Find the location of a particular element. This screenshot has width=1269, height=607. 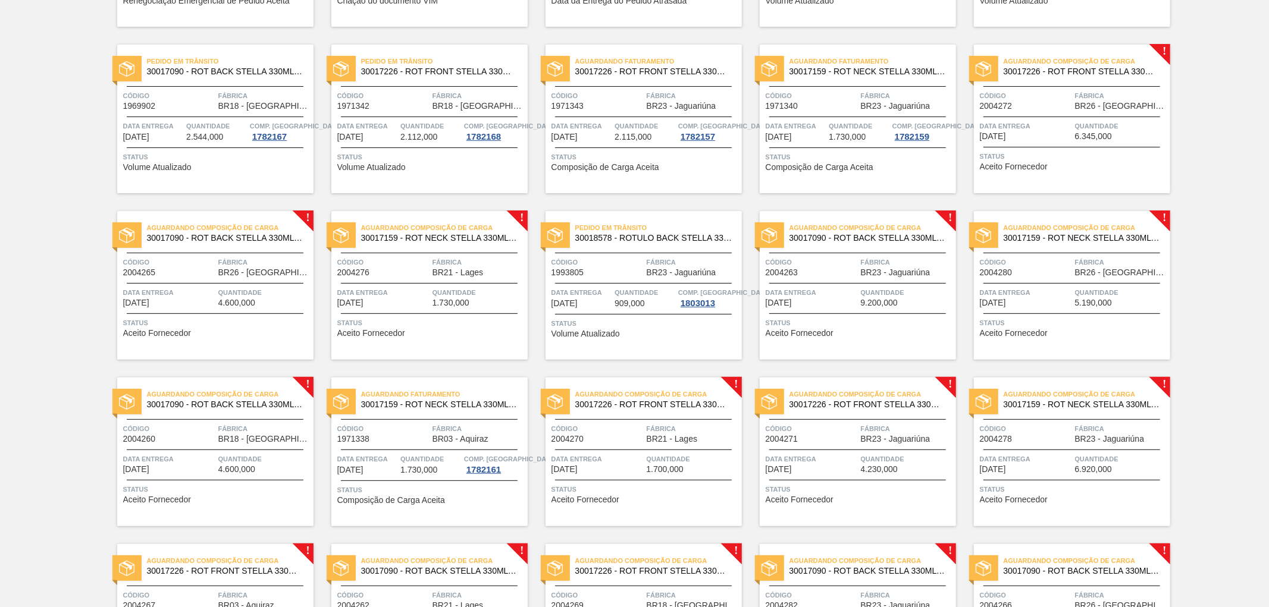

span: 2.544,000 is located at coordinates (205, 137).